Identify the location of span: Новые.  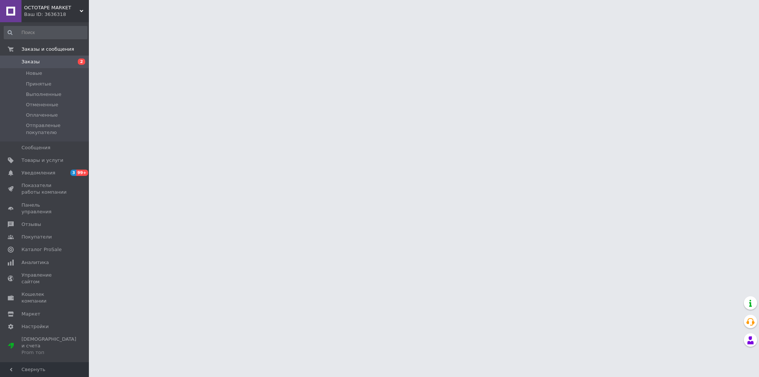
(34, 73).